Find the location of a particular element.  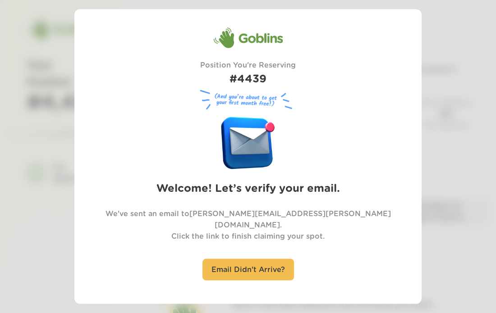

figure: (And you’re about to get your first month free!) is located at coordinates (248, 100).